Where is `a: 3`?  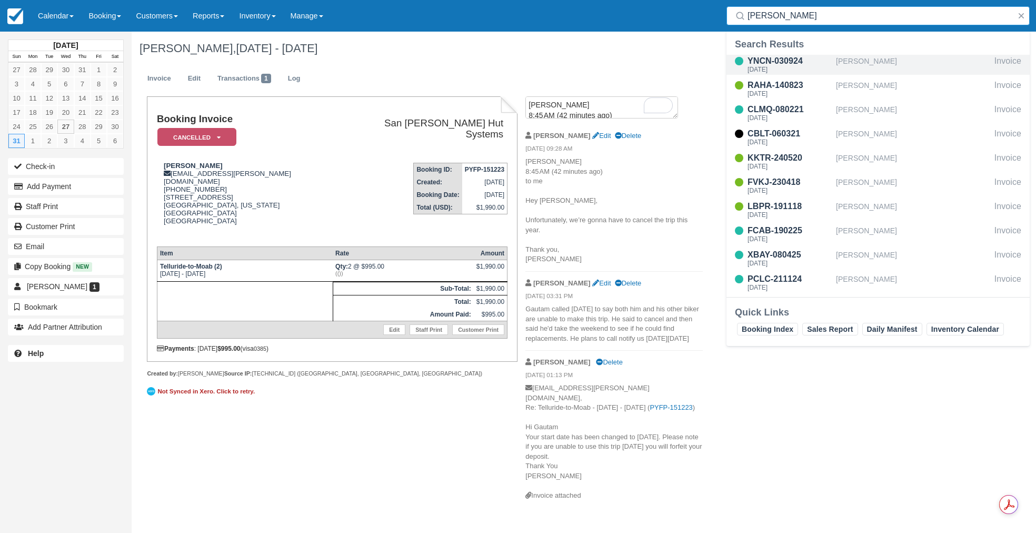 a: 3 is located at coordinates (16, 84).